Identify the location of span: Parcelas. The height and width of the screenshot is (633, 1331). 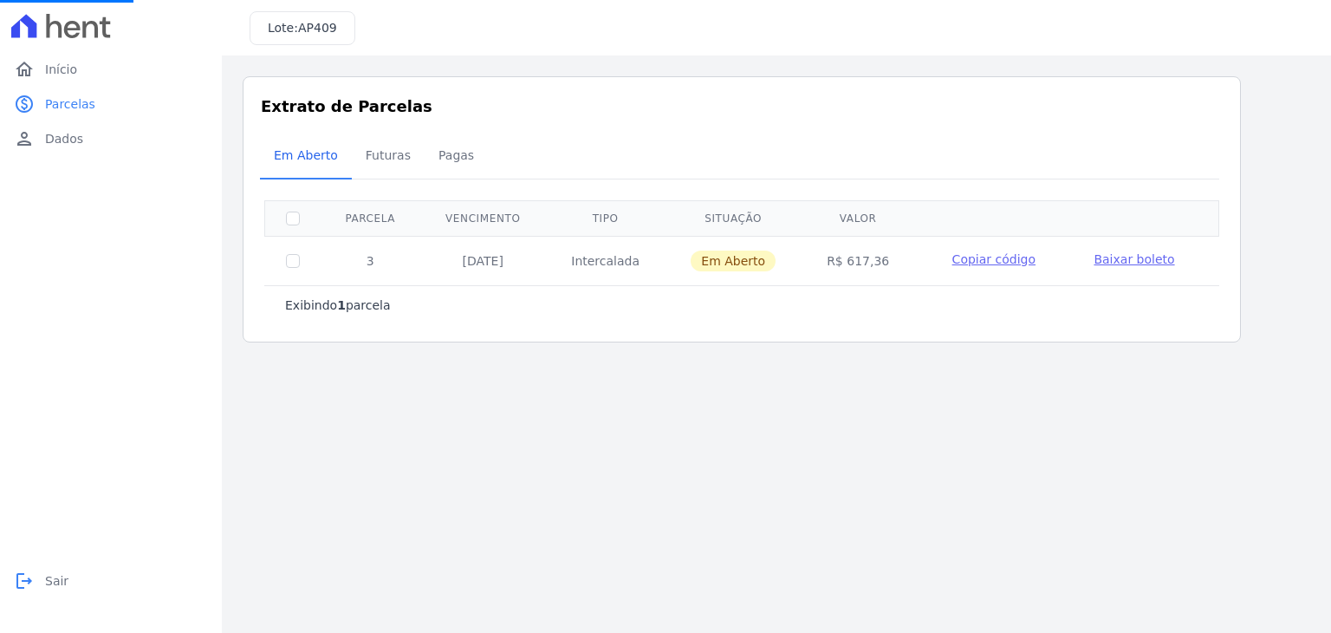
(70, 104).